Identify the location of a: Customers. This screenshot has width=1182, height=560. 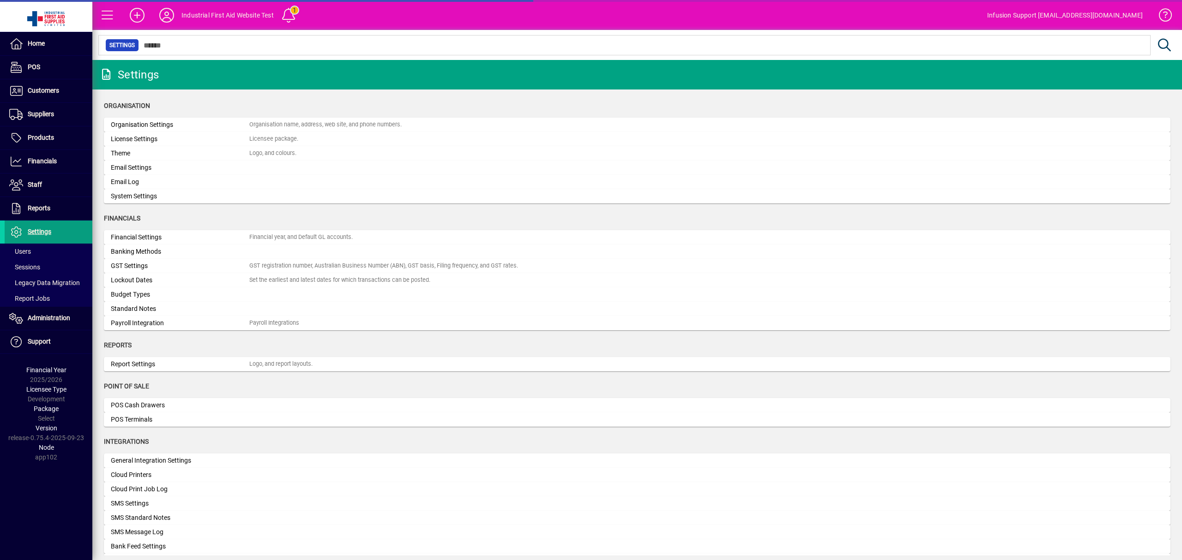
(48, 91).